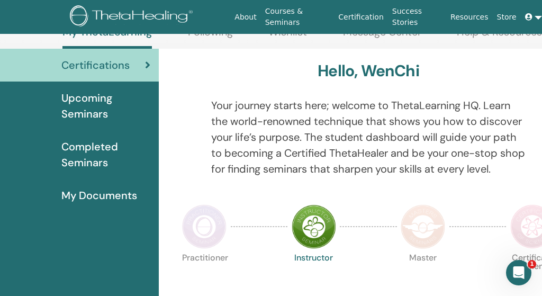 Image resolution: width=542 pixels, height=296 pixels. Describe the element at coordinates (106, 155) in the screenshot. I see `span: Completed Seminars` at that location.